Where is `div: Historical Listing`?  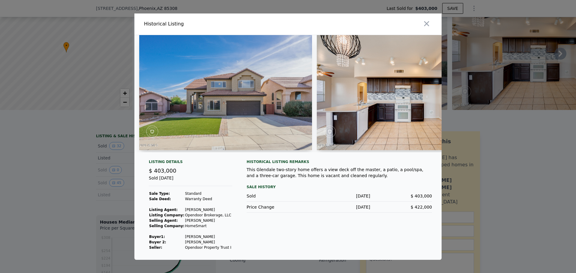 div: Historical Listing is located at coordinates (215, 24).